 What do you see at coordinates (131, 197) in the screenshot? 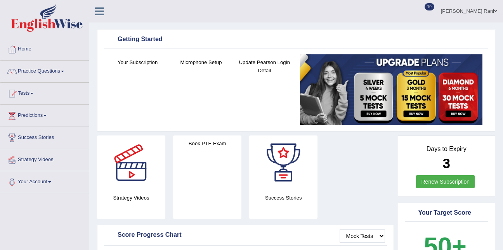
I see `h4: Strategy Videos` at bounding box center [131, 197].